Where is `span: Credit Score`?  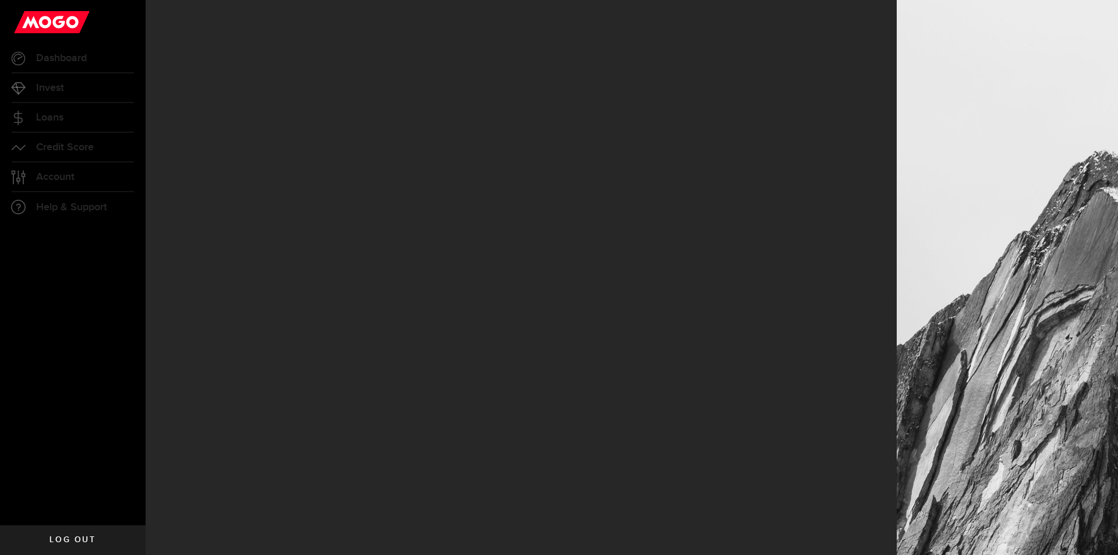 span: Credit Score is located at coordinates (65, 147).